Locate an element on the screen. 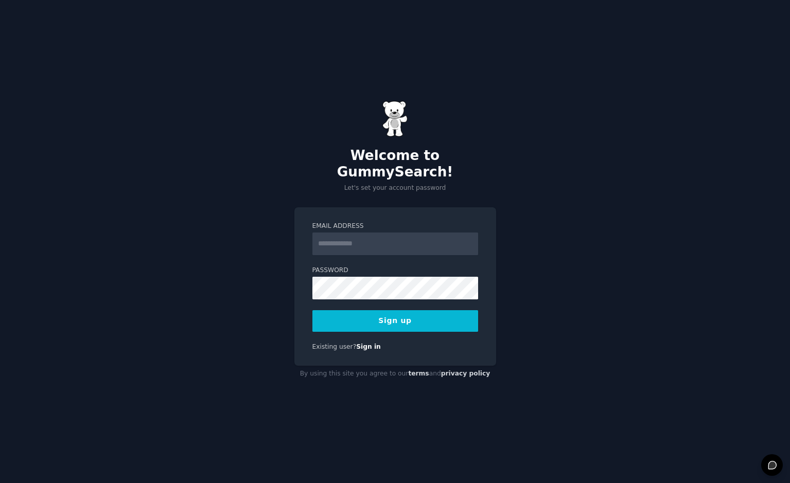 Image resolution: width=790 pixels, height=483 pixels. a: Sign in is located at coordinates (368, 347).